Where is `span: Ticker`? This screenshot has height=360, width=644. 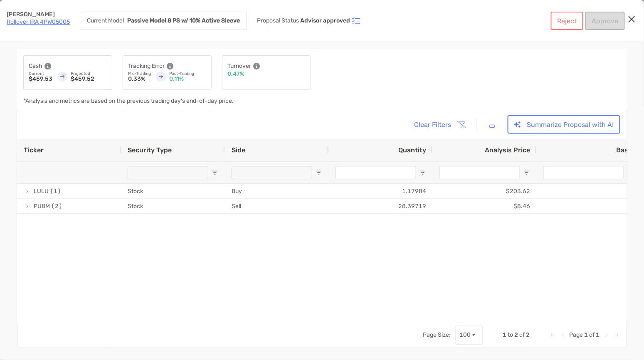
span: Ticker is located at coordinates (34, 150).